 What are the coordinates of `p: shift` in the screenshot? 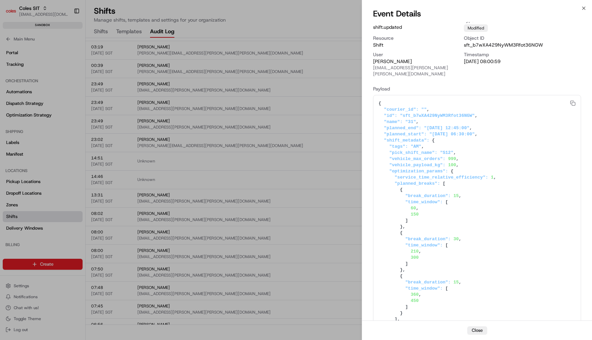 It's located at (417, 45).